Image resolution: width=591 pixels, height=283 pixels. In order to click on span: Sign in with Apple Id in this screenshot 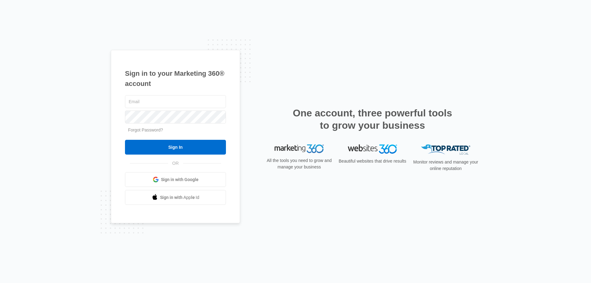, I will do `click(180, 197)`.